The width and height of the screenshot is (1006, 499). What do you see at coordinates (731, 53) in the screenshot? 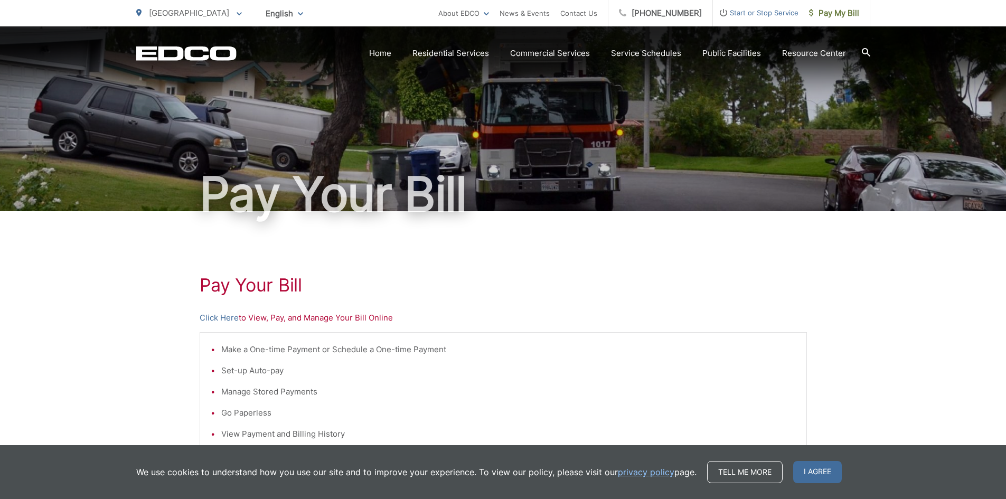
I see `a: Public Facilities` at bounding box center [731, 53].